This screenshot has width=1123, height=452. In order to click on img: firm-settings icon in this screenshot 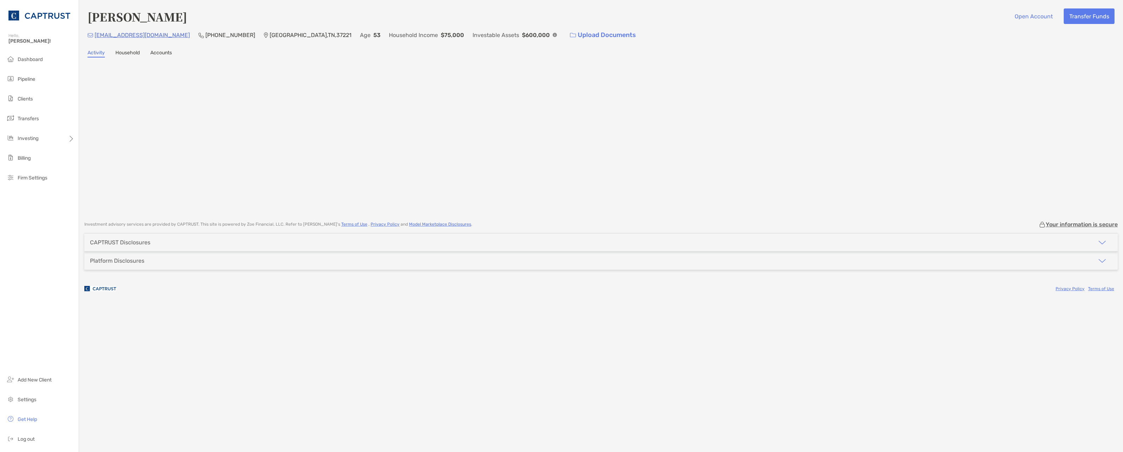, I will do `click(11, 177)`.